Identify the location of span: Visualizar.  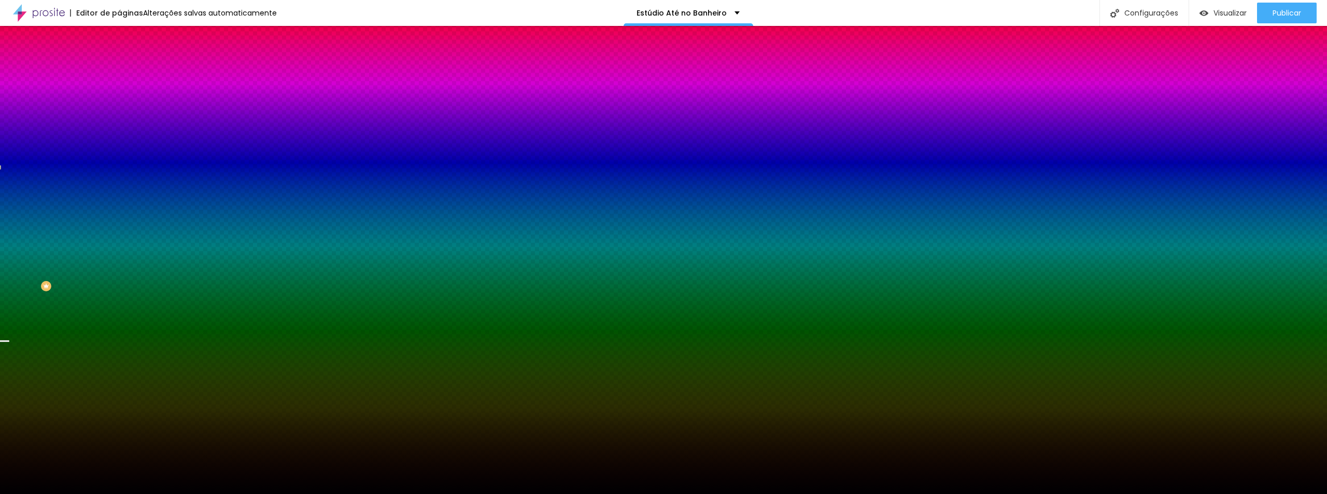
(1230, 13).